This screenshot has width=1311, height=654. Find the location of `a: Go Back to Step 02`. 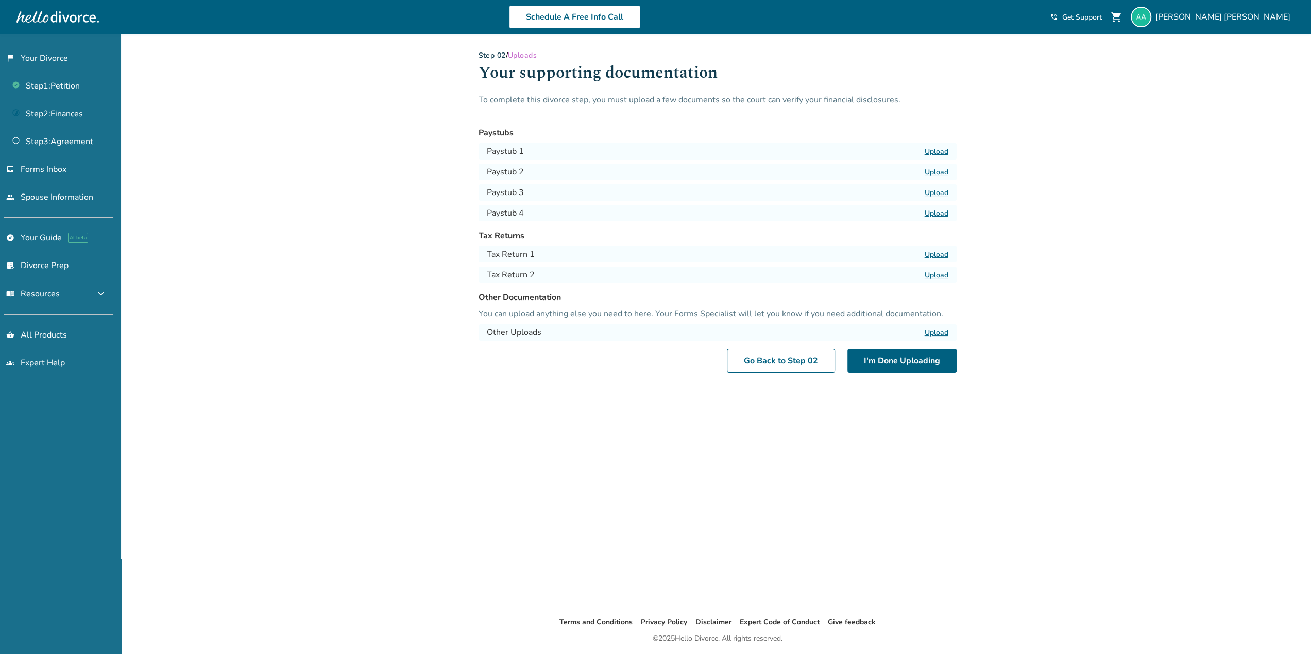

a: Go Back to Step 02 is located at coordinates (781, 361).